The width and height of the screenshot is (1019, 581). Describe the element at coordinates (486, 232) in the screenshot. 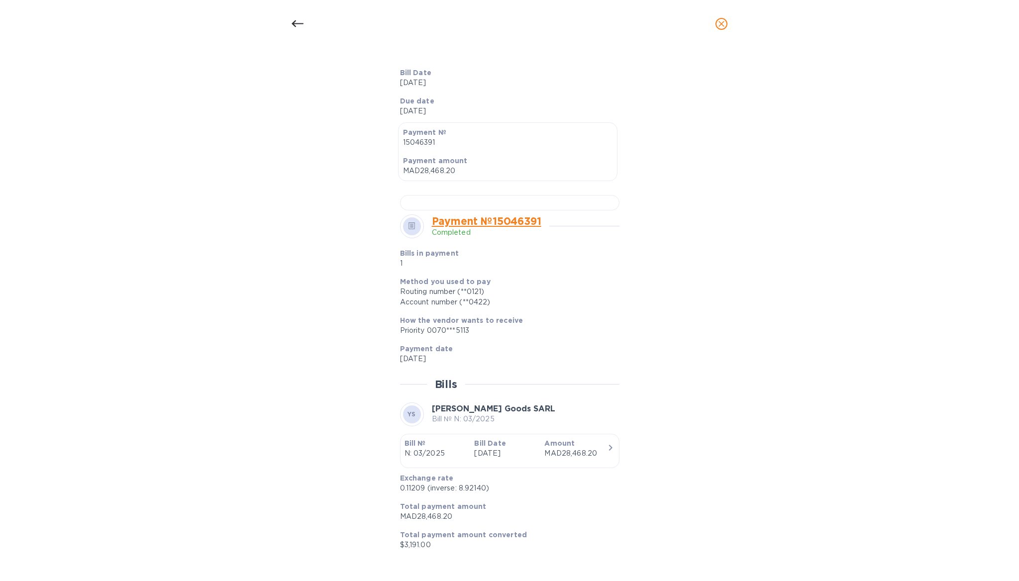

I see `p: Completed` at that location.